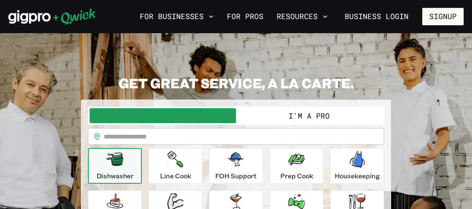 This screenshot has width=472, height=209. I want to click on a: Business Login, so click(376, 17).